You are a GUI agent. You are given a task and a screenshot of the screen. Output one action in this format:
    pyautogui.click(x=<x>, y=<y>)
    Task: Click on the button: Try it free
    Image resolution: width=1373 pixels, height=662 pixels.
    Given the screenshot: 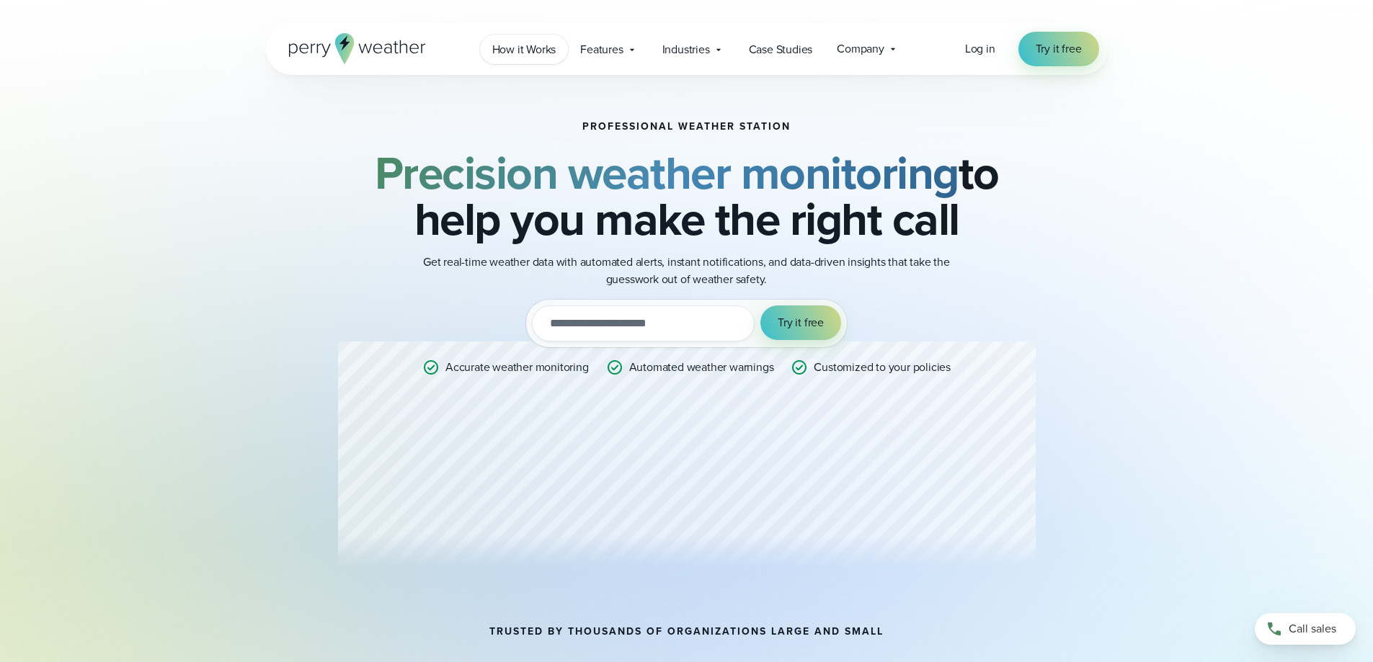 What is the action you would take?
    pyautogui.click(x=801, y=323)
    